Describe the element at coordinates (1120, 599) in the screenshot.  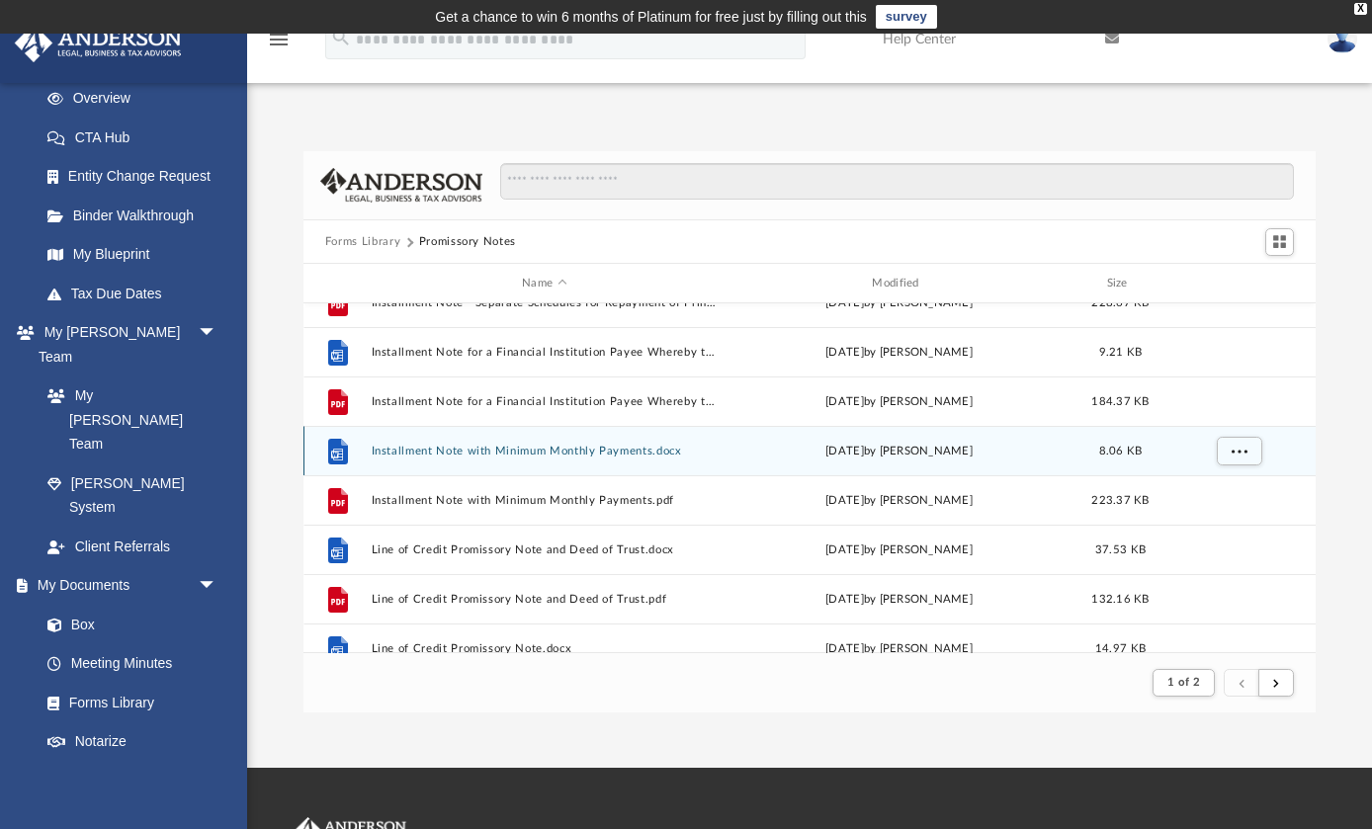
I see `span: 132.16 KB` at that location.